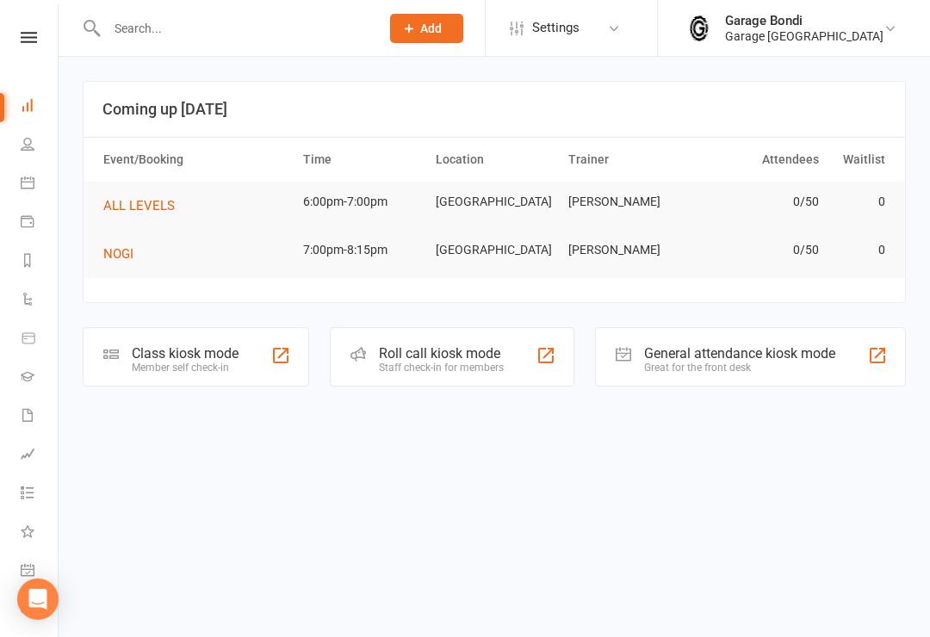  I want to click on div: Open Intercom Messenger, so click(38, 599).